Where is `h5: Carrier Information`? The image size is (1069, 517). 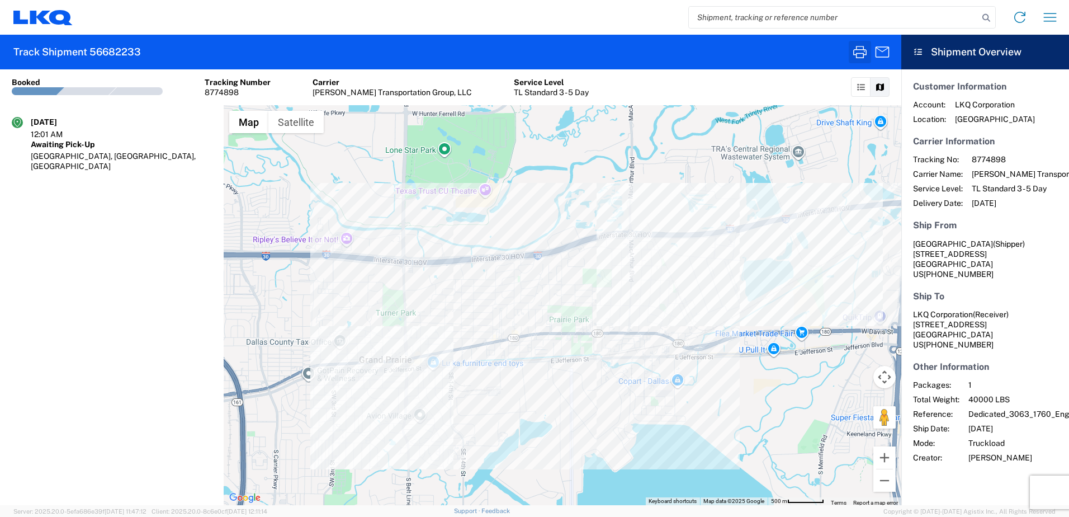 h5: Carrier Information is located at coordinates (985, 141).